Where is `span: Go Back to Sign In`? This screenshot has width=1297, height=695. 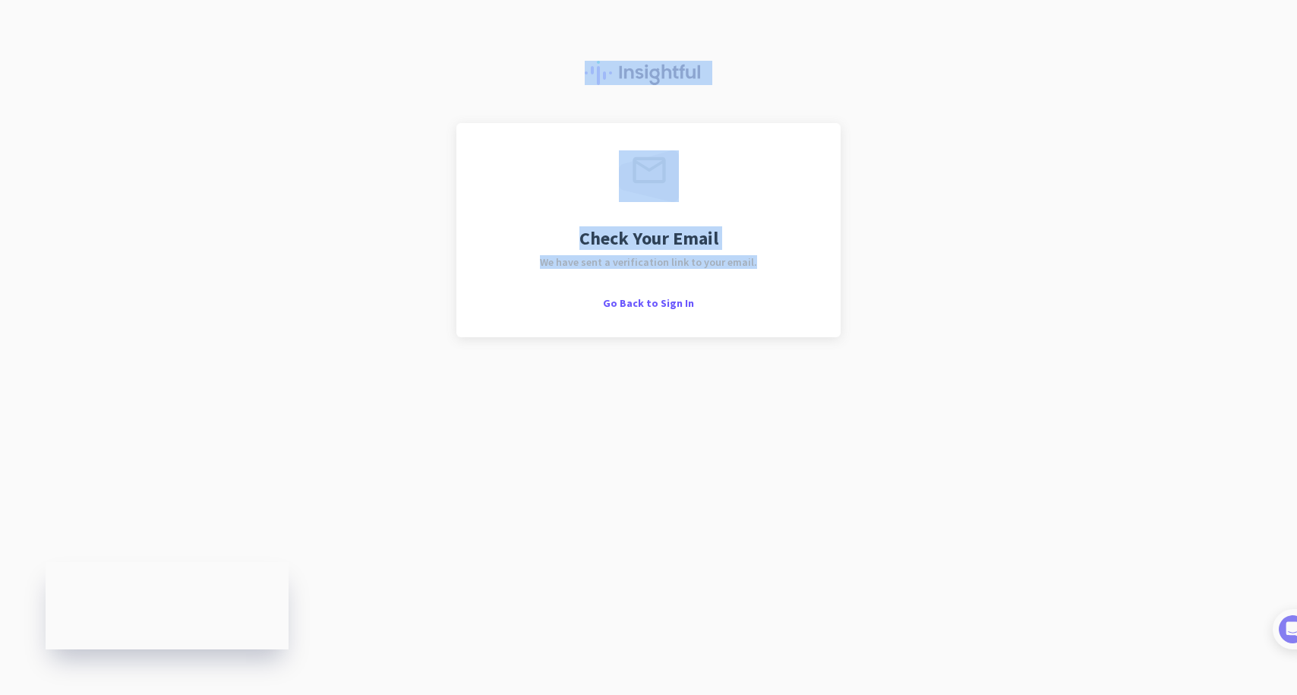
span: Go Back to Sign In is located at coordinates (649, 303).